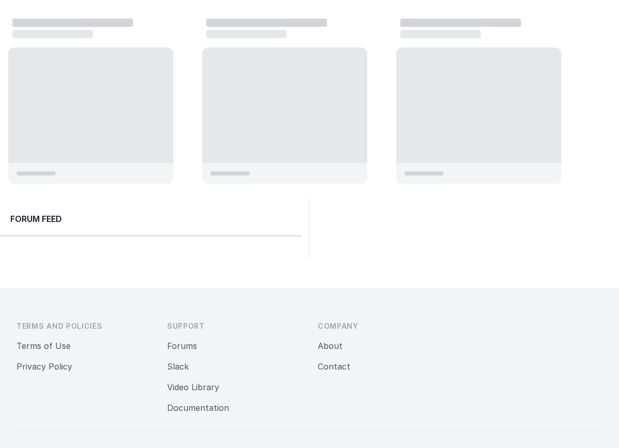  What do you see at coordinates (198, 407) in the screenshot?
I see `button: Documentation` at bounding box center [198, 407].